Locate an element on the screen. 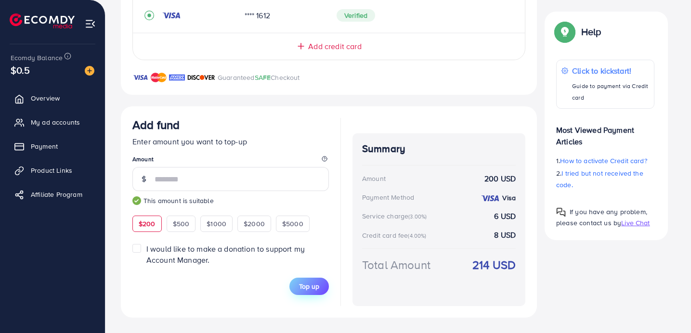 The image size is (691, 333). strong: Visa is located at coordinates (509, 198).